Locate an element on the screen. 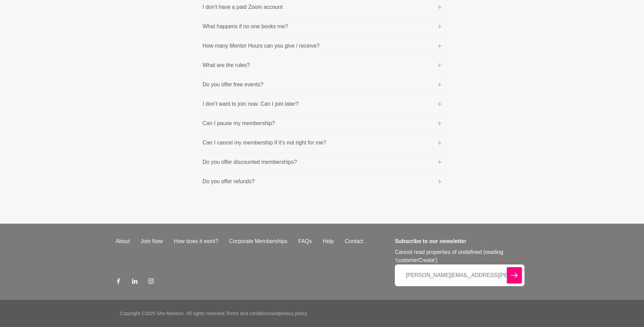 This screenshot has height=327, width=644. p: Copyright © 2025 She Mentors . is located at coordinates (153, 313).